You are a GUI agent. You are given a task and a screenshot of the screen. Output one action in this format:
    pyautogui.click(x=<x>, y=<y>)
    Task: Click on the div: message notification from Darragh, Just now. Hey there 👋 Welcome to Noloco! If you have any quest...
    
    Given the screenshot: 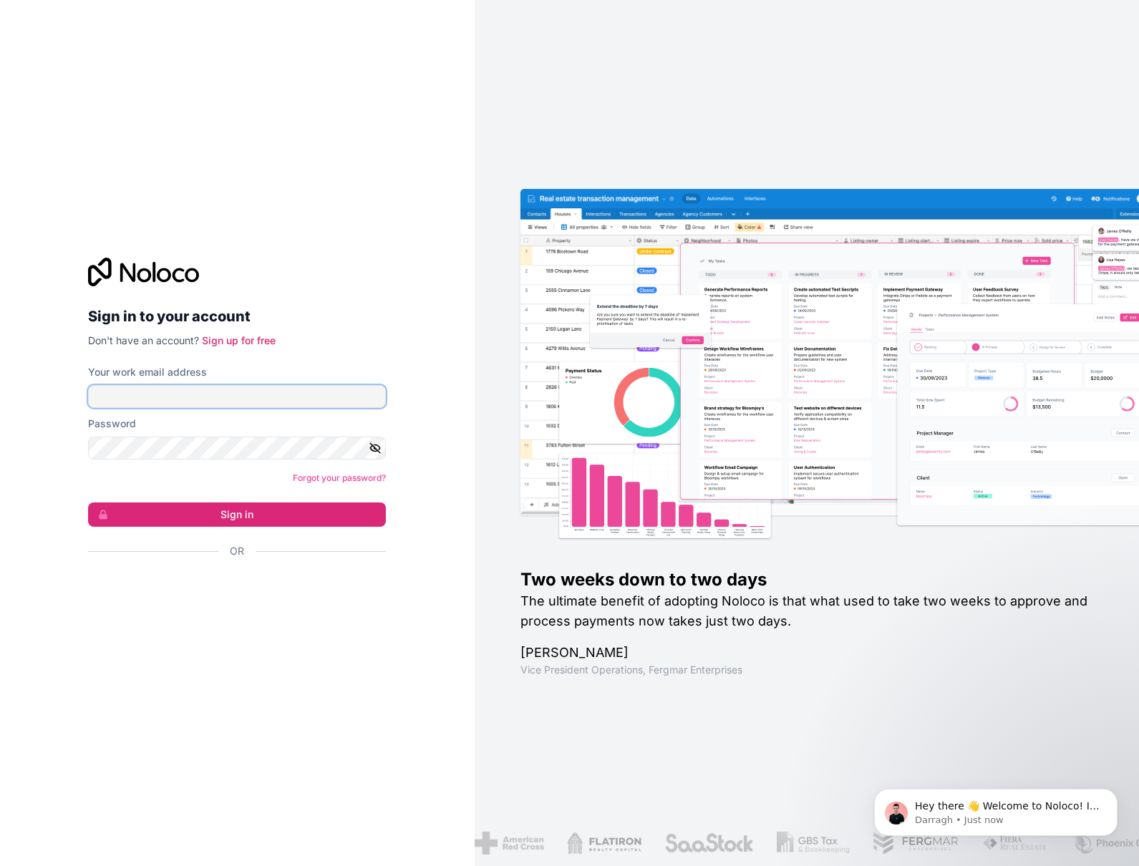 What is the action you would take?
    pyautogui.click(x=143, y=54)
    